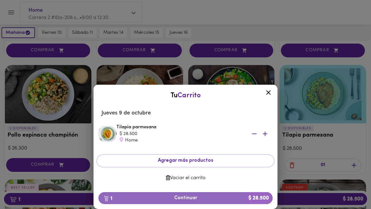  Describe the element at coordinates (185, 113) in the screenshot. I see `li: Jueves 9 de octubre` at that location.